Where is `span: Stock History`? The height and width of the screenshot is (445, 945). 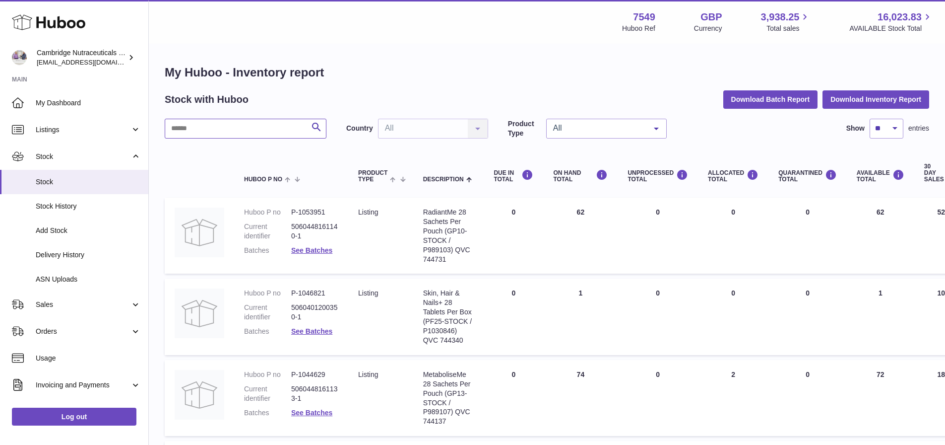 span: Stock History is located at coordinates (88, 206).